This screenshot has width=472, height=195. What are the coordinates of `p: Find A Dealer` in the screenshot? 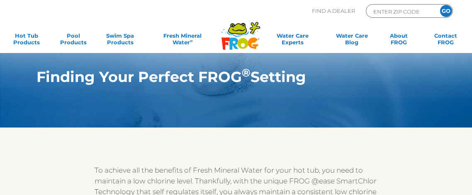 It's located at (334, 11).